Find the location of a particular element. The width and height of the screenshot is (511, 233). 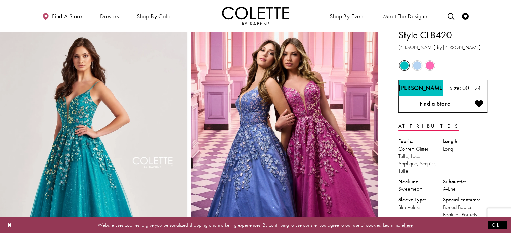

div: Neckline: is located at coordinates (420, 182).